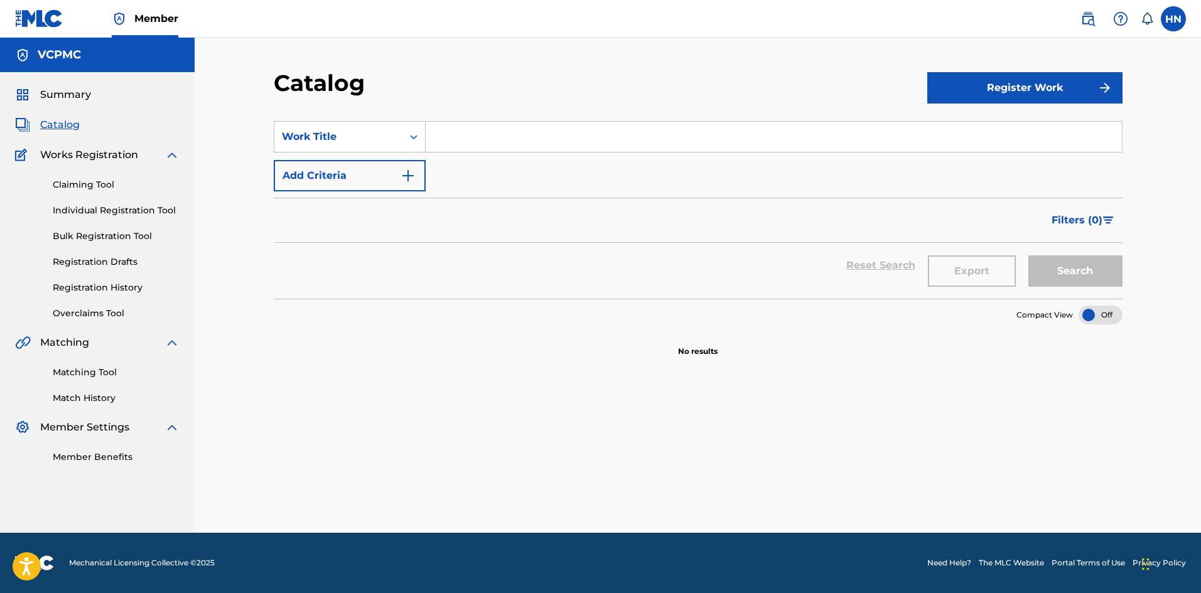 Image resolution: width=1201 pixels, height=593 pixels. What do you see at coordinates (116, 185) in the screenshot?
I see `a: Claiming Tool` at bounding box center [116, 185].